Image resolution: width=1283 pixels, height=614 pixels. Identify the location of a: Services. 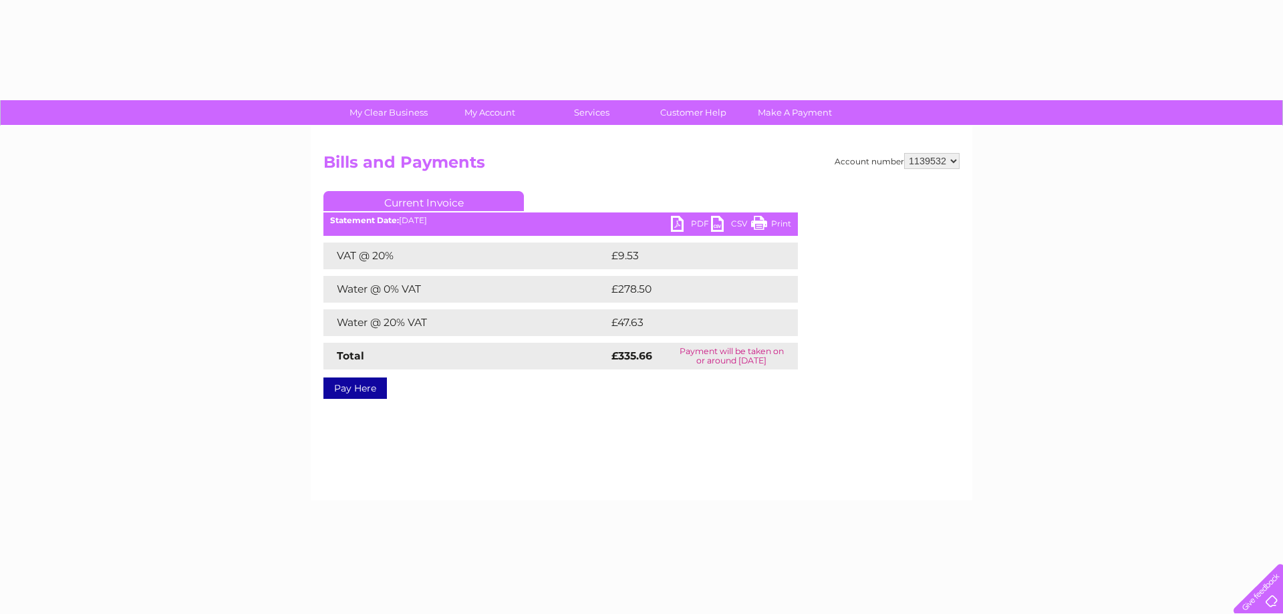
(592, 112).